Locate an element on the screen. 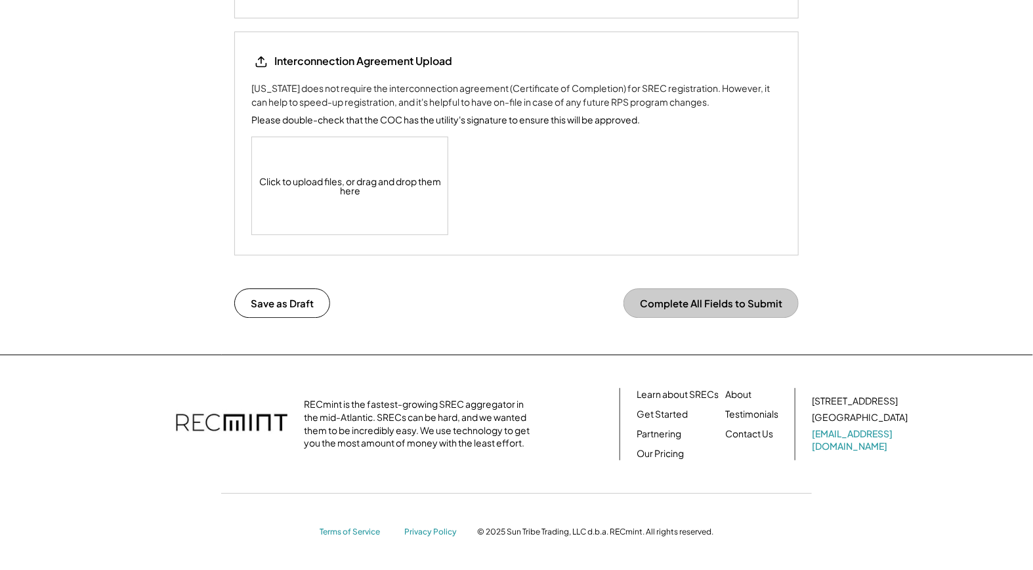 The width and height of the screenshot is (1033, 570). a: Partnering is located at coordinates (659, 434).